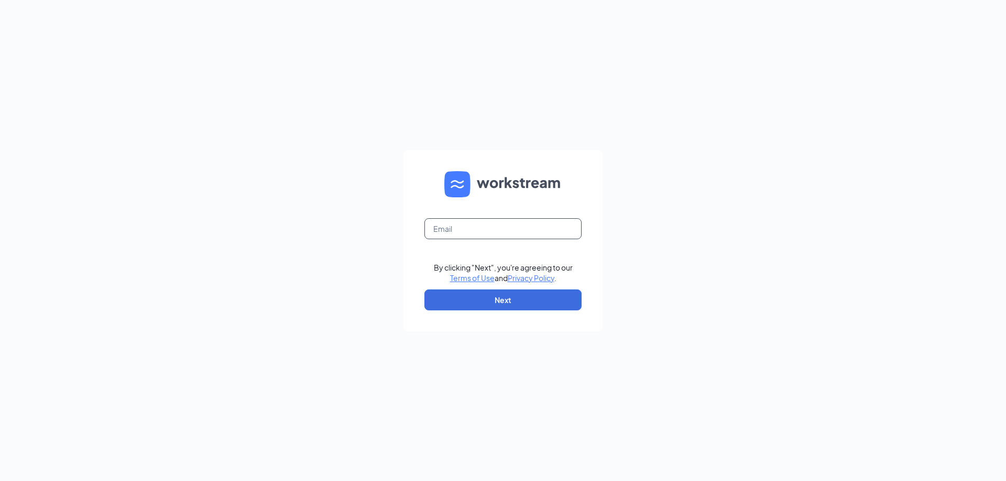 The height and width of the screenshot is (481, 1006). What do you see at coordinates (472, 278) in the screenshot?
I see `a: Terms of Use` at bounding box center [472, 278].